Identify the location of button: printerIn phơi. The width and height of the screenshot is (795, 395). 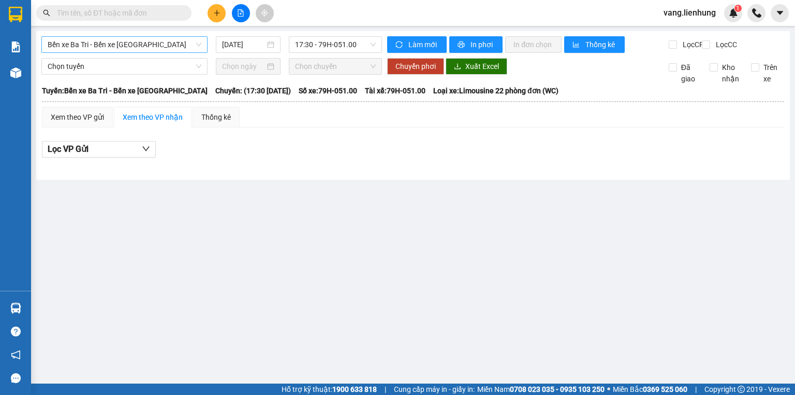
(476, 45).